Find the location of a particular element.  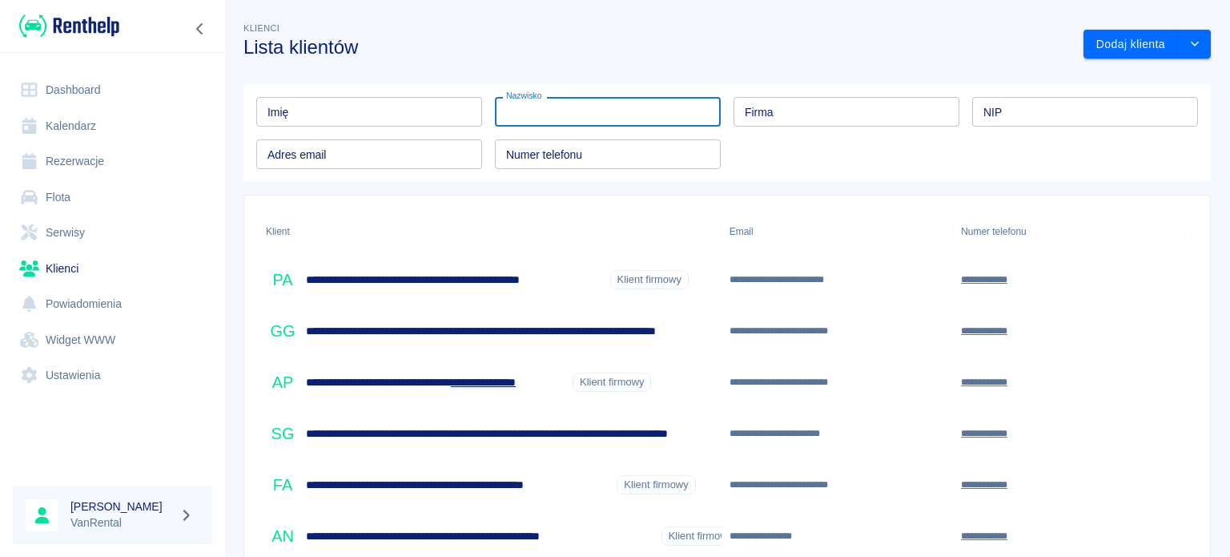

div: SG is located at coordinates (283, 433).